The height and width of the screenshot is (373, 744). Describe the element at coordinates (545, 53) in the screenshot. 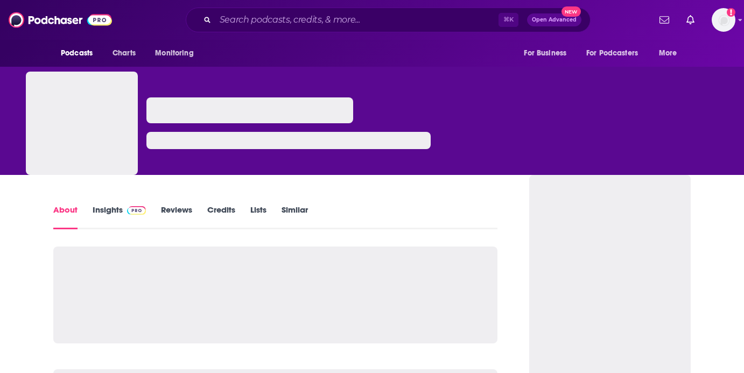

I see `span: For Business` at that location.